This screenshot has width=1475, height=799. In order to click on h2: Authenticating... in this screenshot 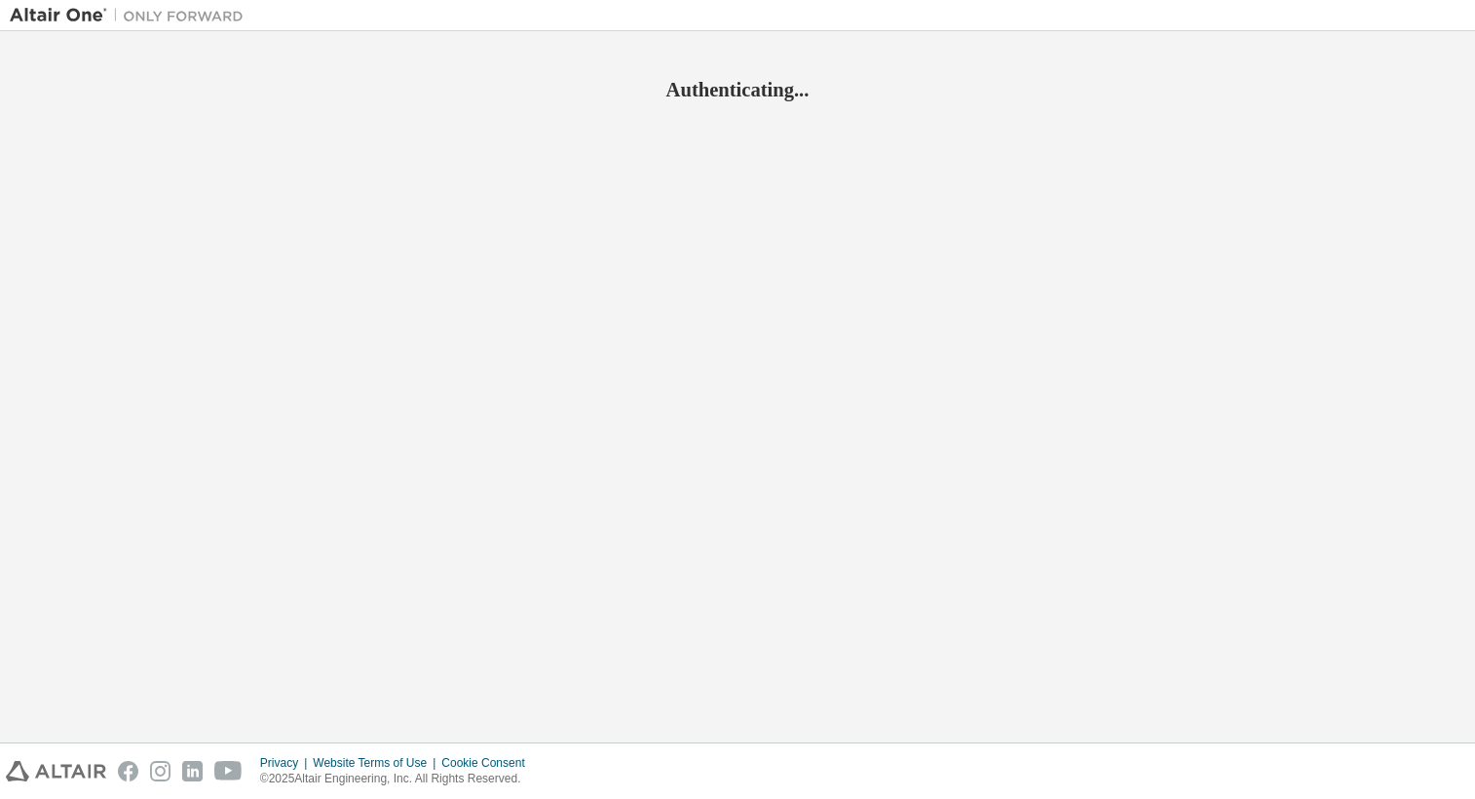, I will do `click(737, 90)`.